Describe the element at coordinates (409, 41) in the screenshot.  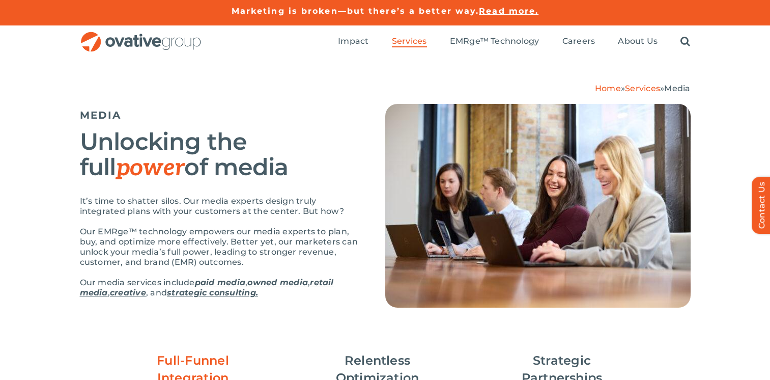
I see `span: Services` at that location.